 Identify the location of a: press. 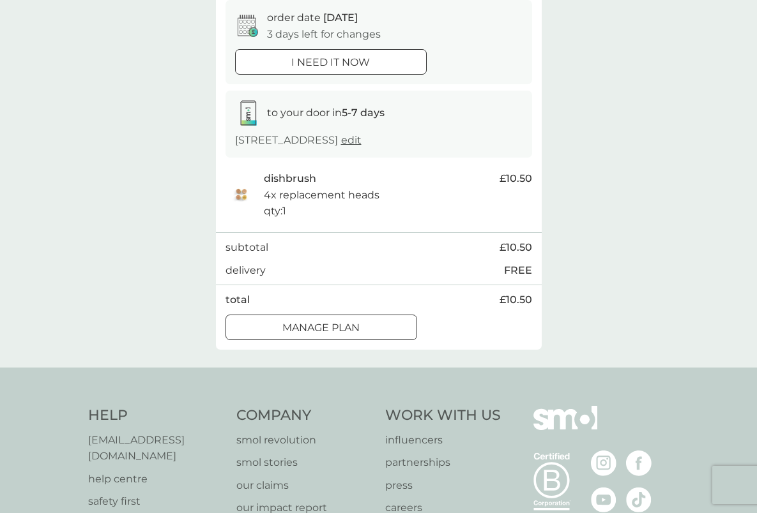
(442, 486).